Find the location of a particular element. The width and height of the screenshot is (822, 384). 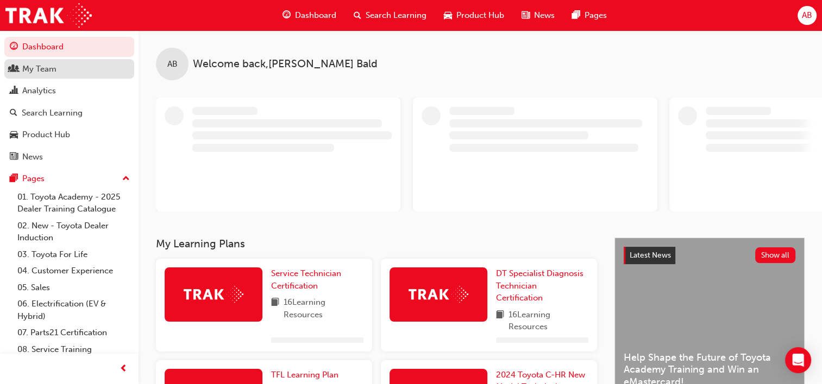

a: Dashboard is located at coordinates (69, 47).